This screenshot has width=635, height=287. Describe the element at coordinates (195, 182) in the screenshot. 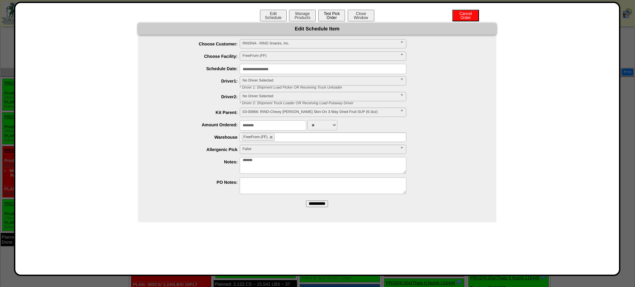

I see `label: PO Notes:` at that location.